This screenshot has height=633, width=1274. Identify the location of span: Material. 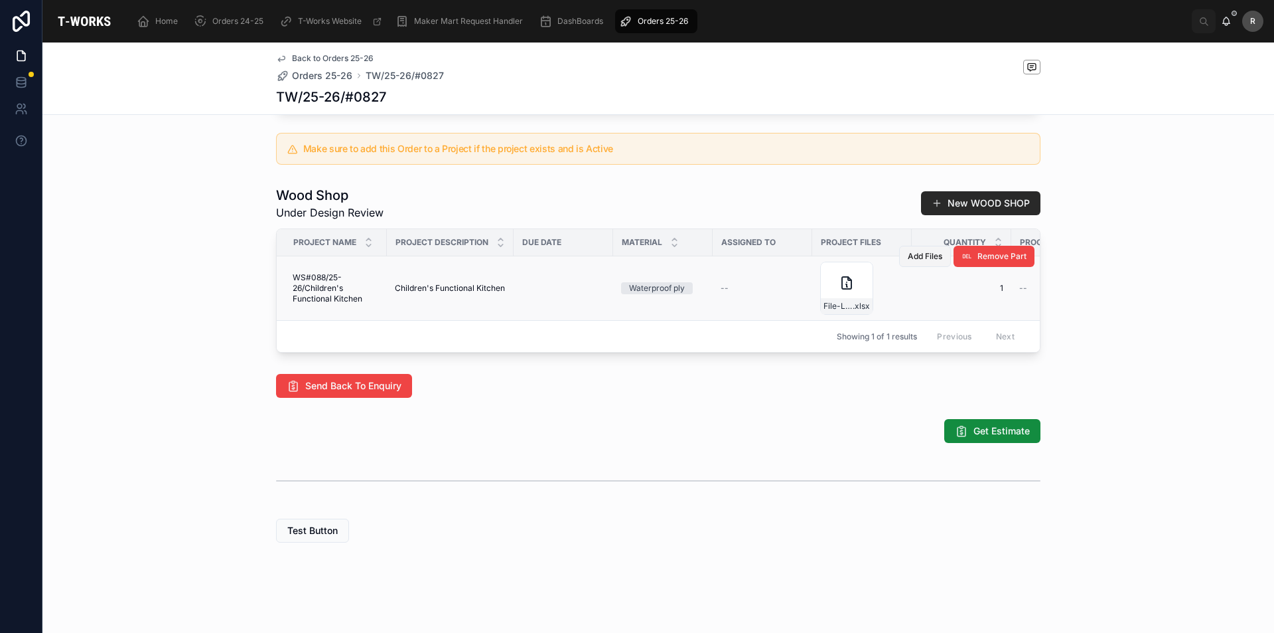
(642, 242).